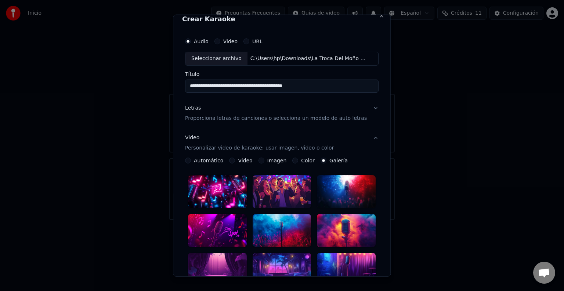 The height and width of the screenshot is (291, 564). What do you see at coordinates (310, 59) in the screenshot?
I see `div: C:\Users\hp\Downloads\La Troca Del Moño Negro.mp3` at bounding box center [310, 59].